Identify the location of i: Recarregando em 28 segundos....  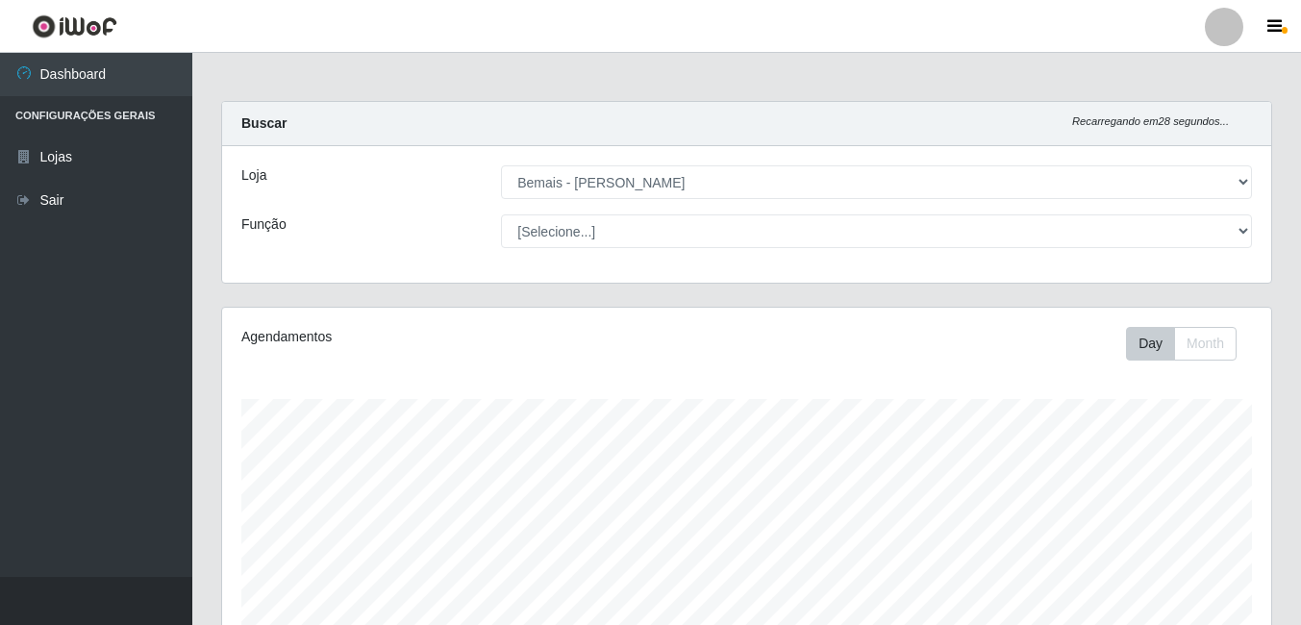
(1150, 121).